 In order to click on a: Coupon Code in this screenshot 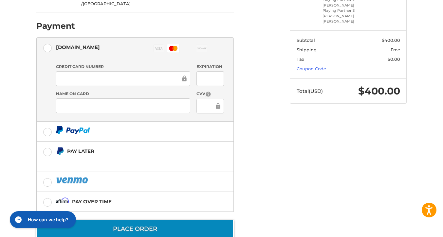, I will do `click(311, 69)`.